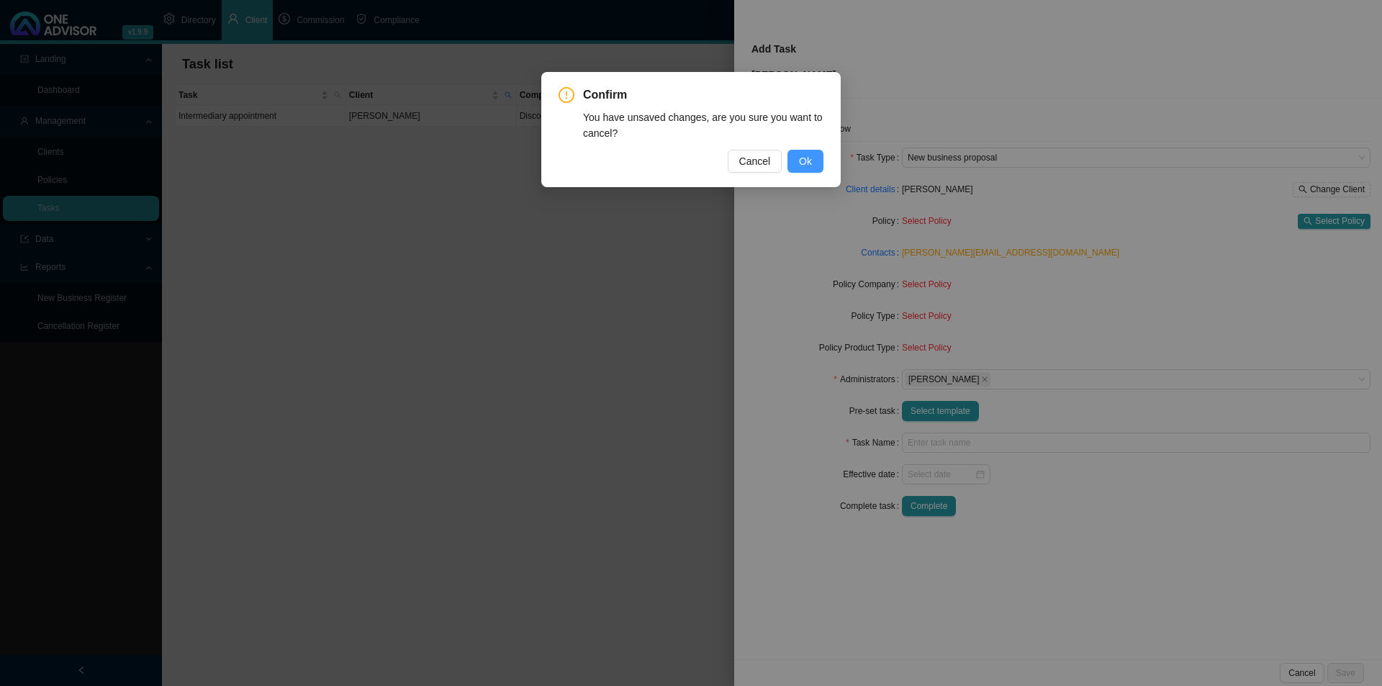  I want to click on span: Cancel, so click(755, 161).